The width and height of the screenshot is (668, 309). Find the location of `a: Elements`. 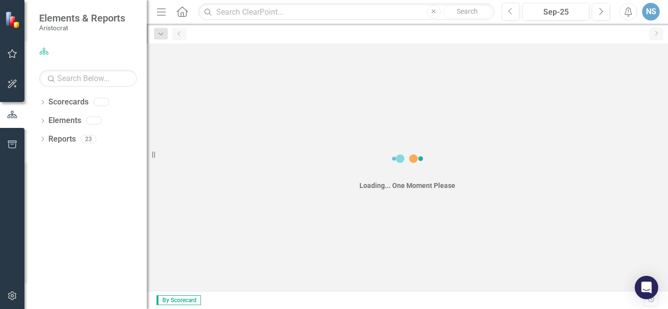

a: Elements is located at coordinates (65, 121).